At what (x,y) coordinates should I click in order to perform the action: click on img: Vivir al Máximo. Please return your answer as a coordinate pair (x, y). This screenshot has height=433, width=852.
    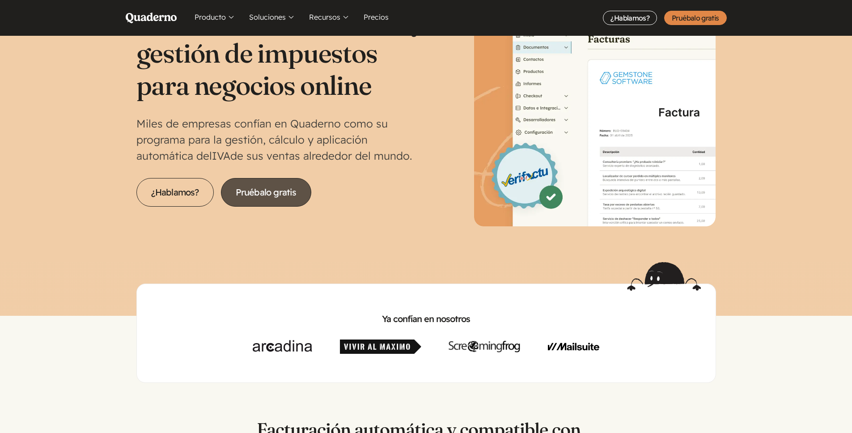
    Looking at the image, I should click on (381, 347).